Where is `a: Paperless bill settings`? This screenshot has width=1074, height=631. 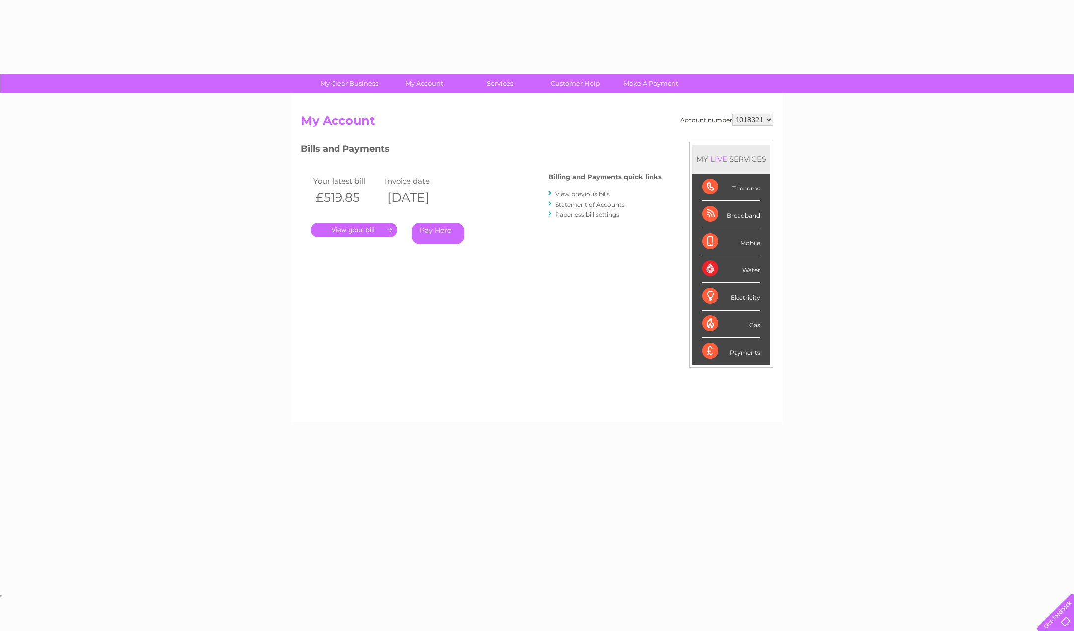
a: Paperless bill settings is located at coordinates (587, 214).